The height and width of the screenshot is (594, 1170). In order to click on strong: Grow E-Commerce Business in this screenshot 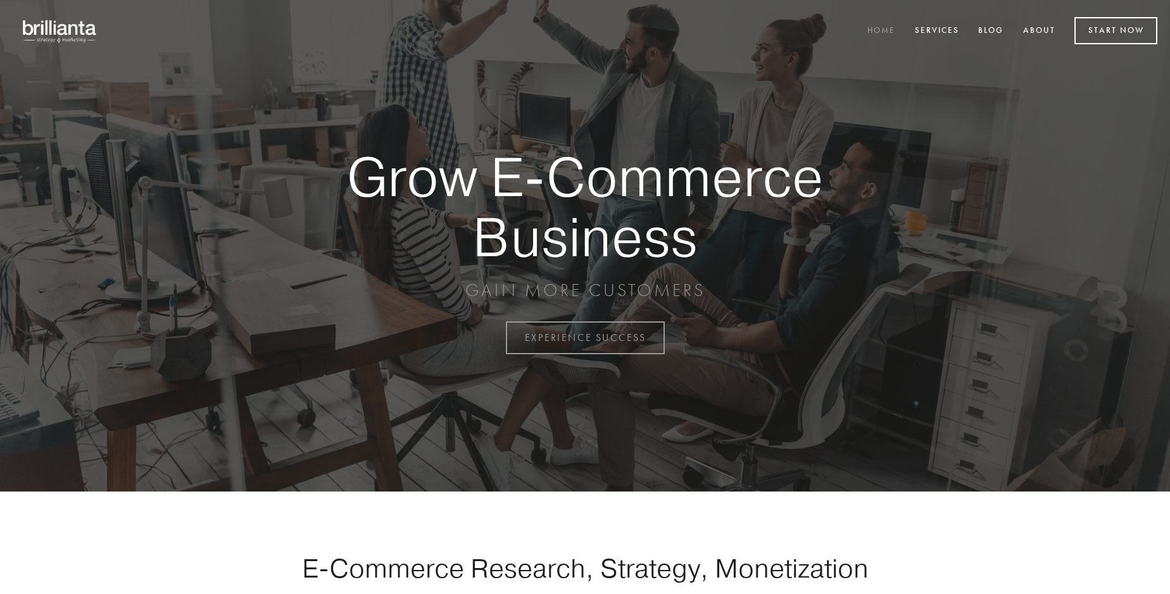, I will do `click(585, 206)`.